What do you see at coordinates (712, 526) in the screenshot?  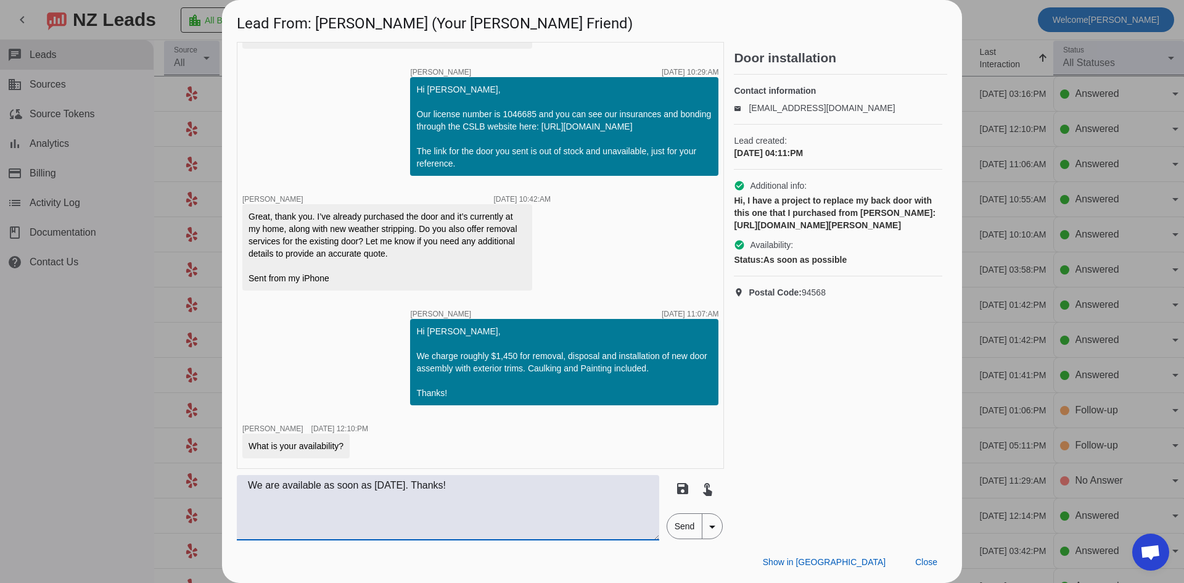 I see `mat-icon: arrow_drop_down` at bounding box center [712, 526].